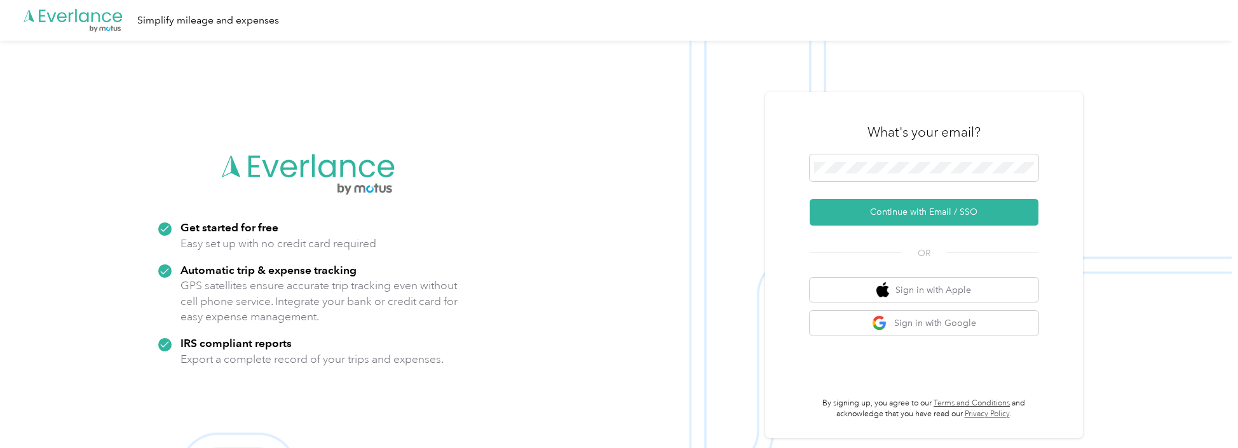  I want to click on a: Privacy Policy, so click(987, 414).